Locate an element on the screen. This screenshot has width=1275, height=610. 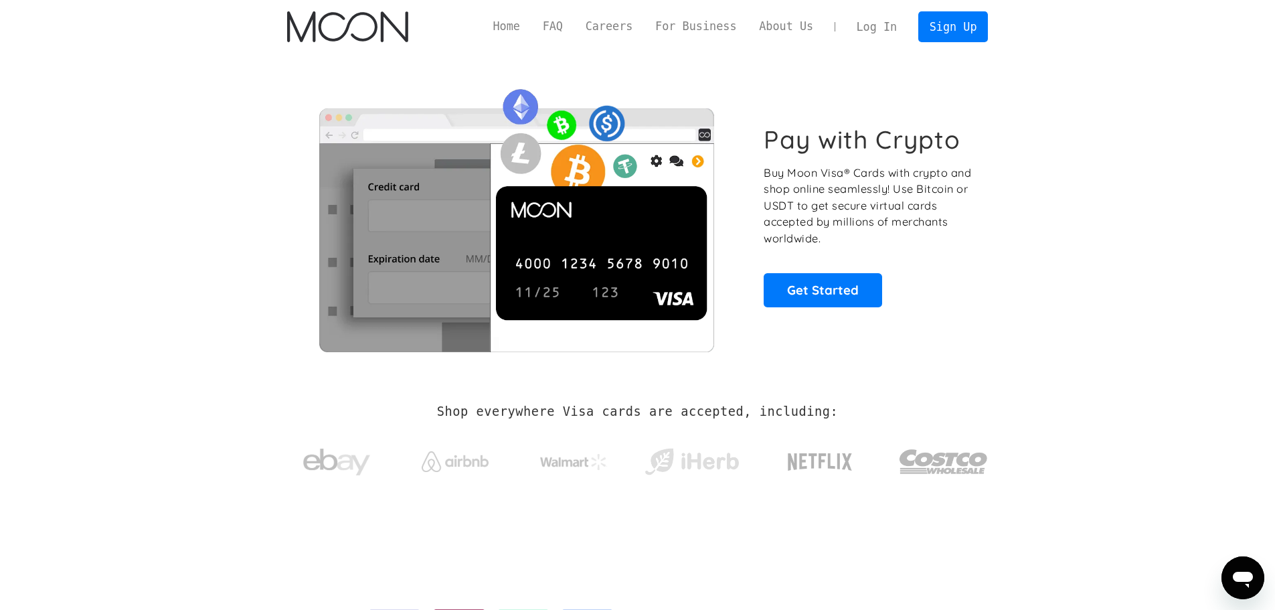
a: Walmart is located at coordinates (573, 459).